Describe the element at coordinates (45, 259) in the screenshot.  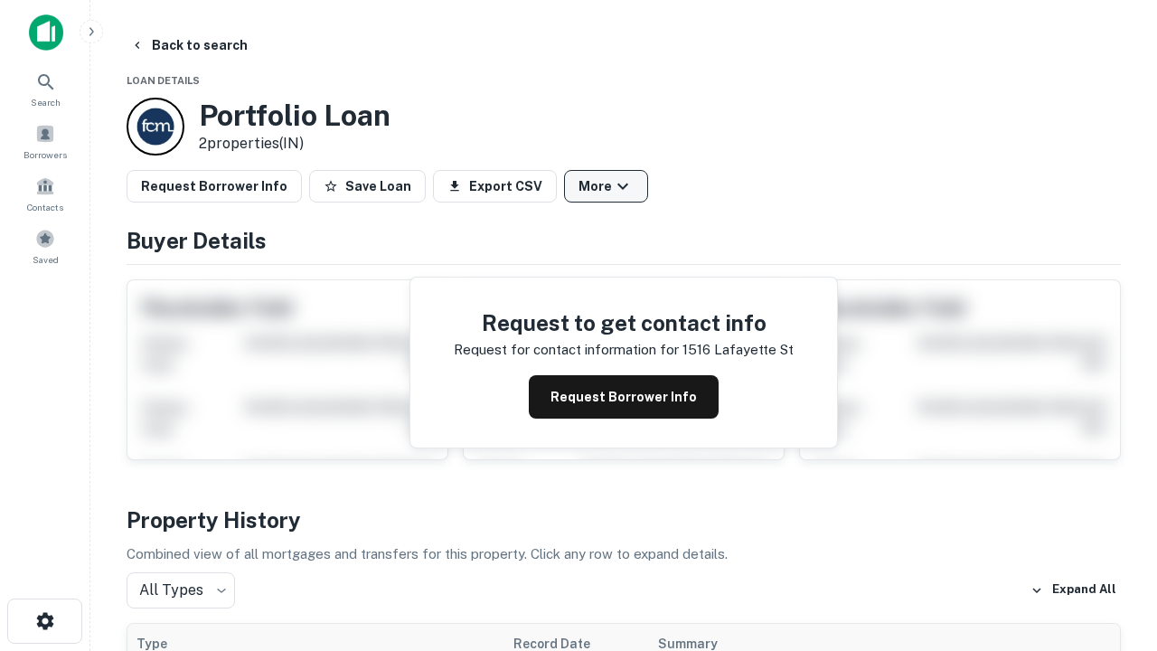
I see `span: Saved` at that location.